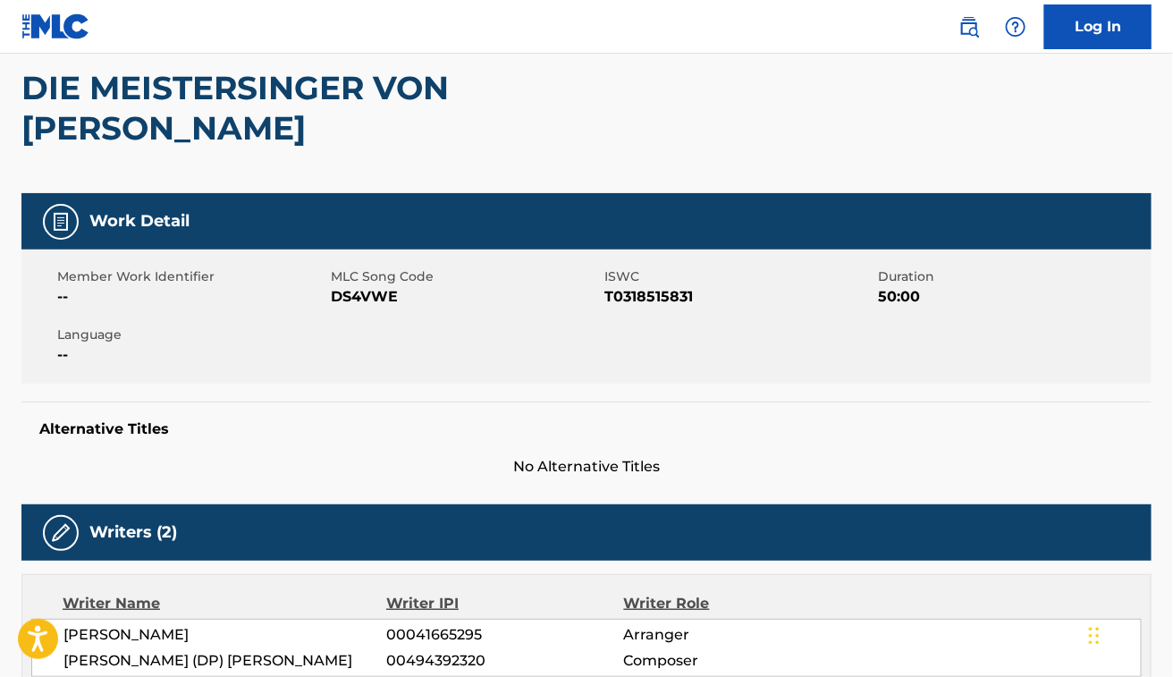  Describe the element at coordinates (505, 635) in the screenshot. I see `span: 00041665295` at that location.